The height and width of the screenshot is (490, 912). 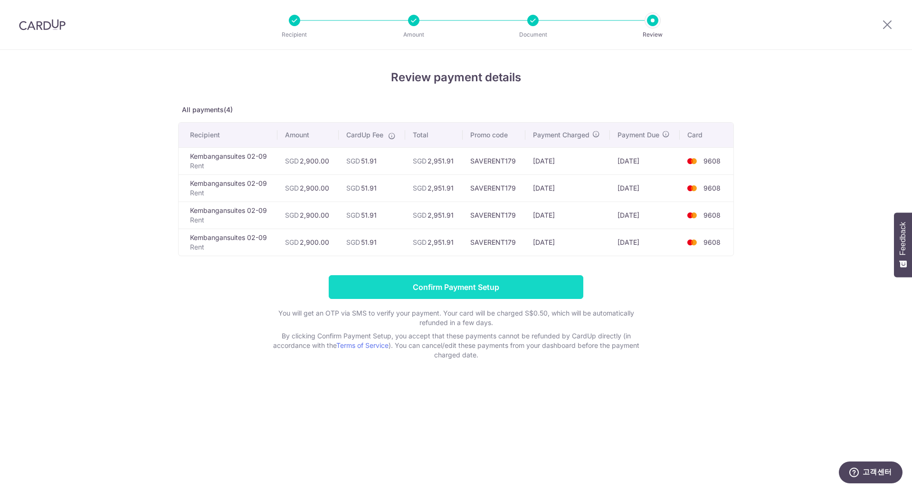 What do you see at coordinates (434, 135) in the screenshot?
I see `th: Total` at bounding box center [434, 135].